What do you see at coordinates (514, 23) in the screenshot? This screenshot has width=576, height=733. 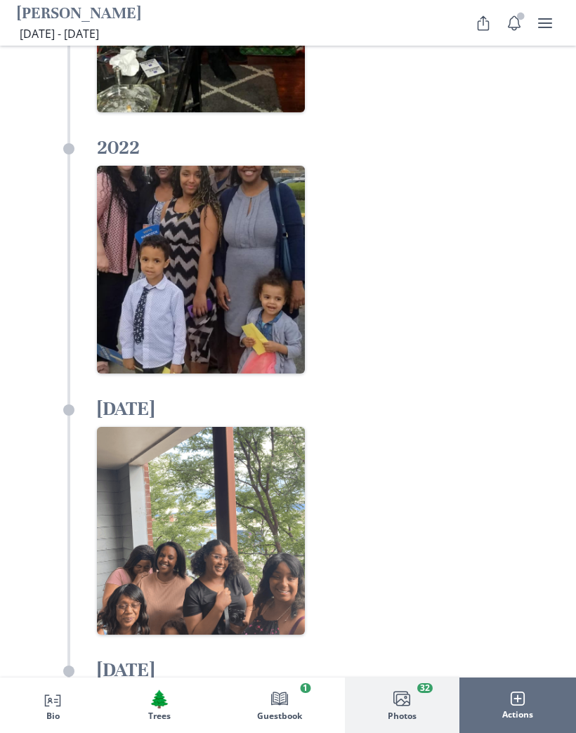 I see `button: Notifications` at bounding box center [514, 23].